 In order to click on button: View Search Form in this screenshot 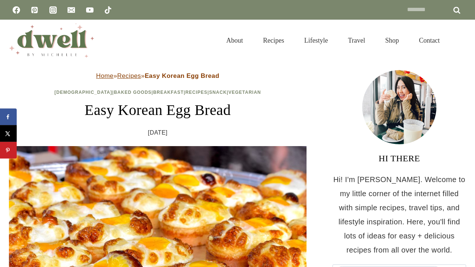, I will do `click(460, 40)`.